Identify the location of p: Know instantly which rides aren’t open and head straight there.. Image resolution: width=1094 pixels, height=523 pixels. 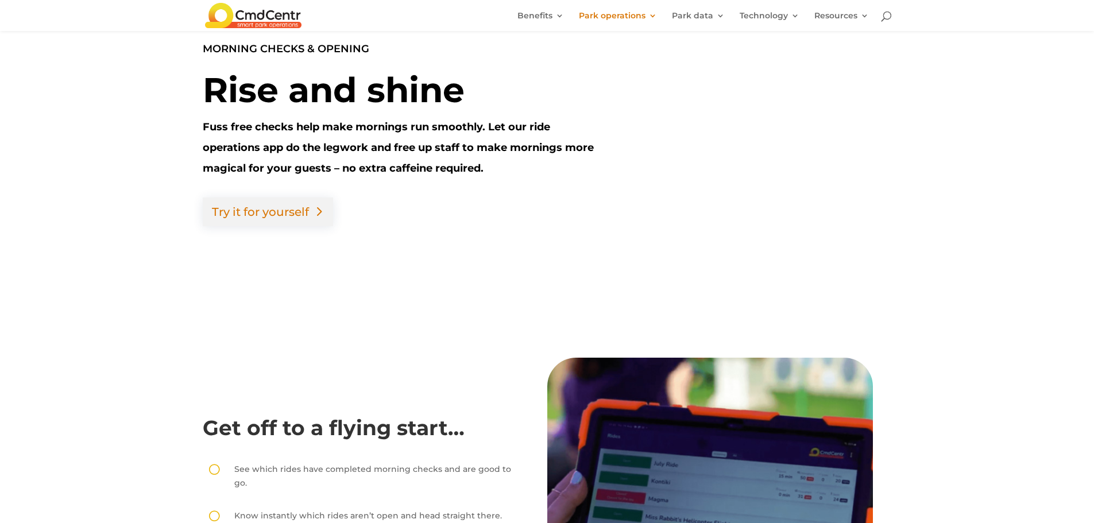
(378, 516).